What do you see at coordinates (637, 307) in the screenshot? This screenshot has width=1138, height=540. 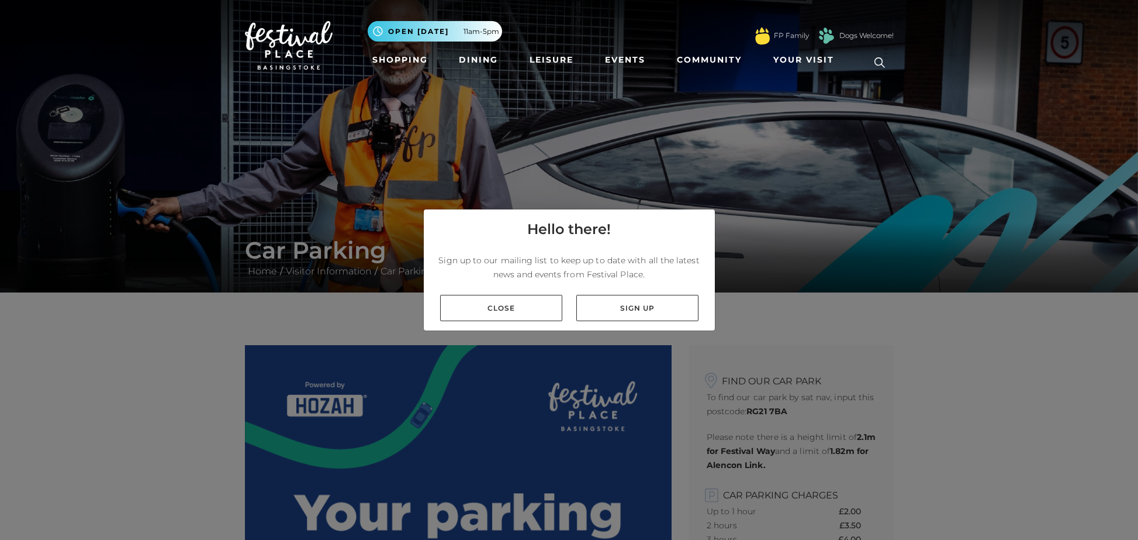 I see `a: Sign up` at bounding box center [637, 307].